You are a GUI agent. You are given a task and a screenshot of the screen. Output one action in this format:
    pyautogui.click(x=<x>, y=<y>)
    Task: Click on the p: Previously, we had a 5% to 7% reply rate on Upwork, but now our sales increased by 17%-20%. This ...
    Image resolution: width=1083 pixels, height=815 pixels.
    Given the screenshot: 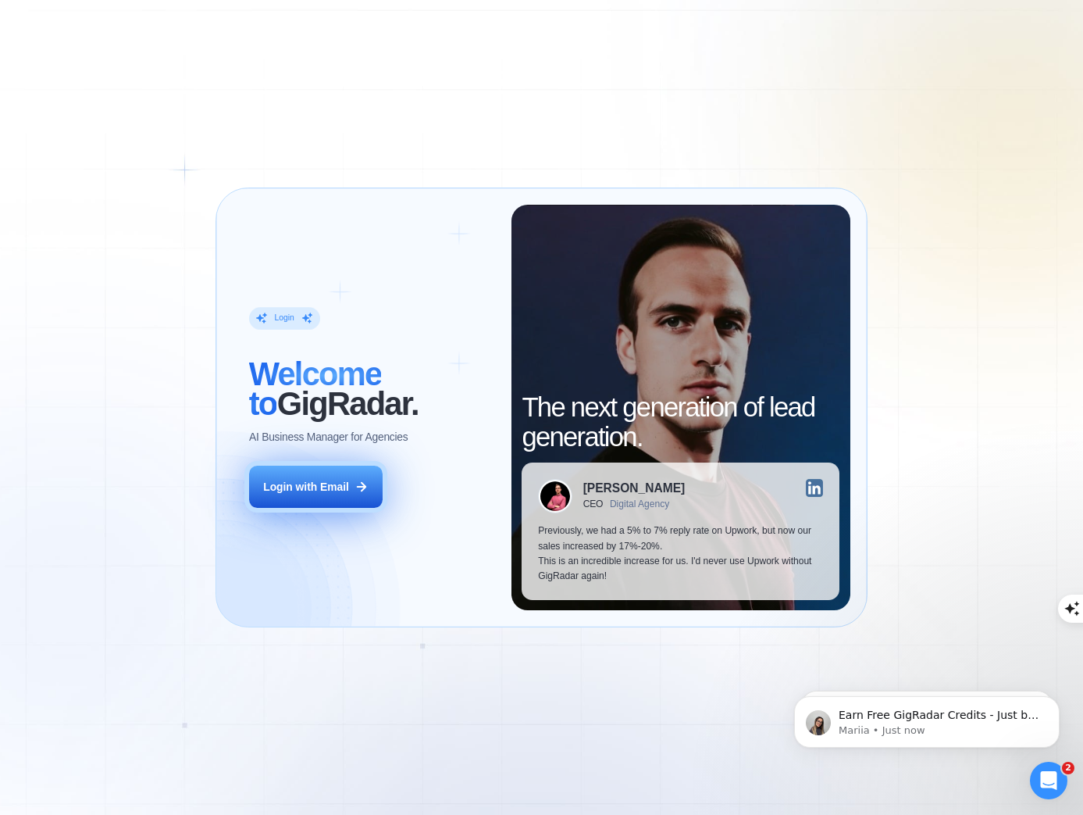 What is the action you would take?
    pyautogui.click(x=680, y=553)
    